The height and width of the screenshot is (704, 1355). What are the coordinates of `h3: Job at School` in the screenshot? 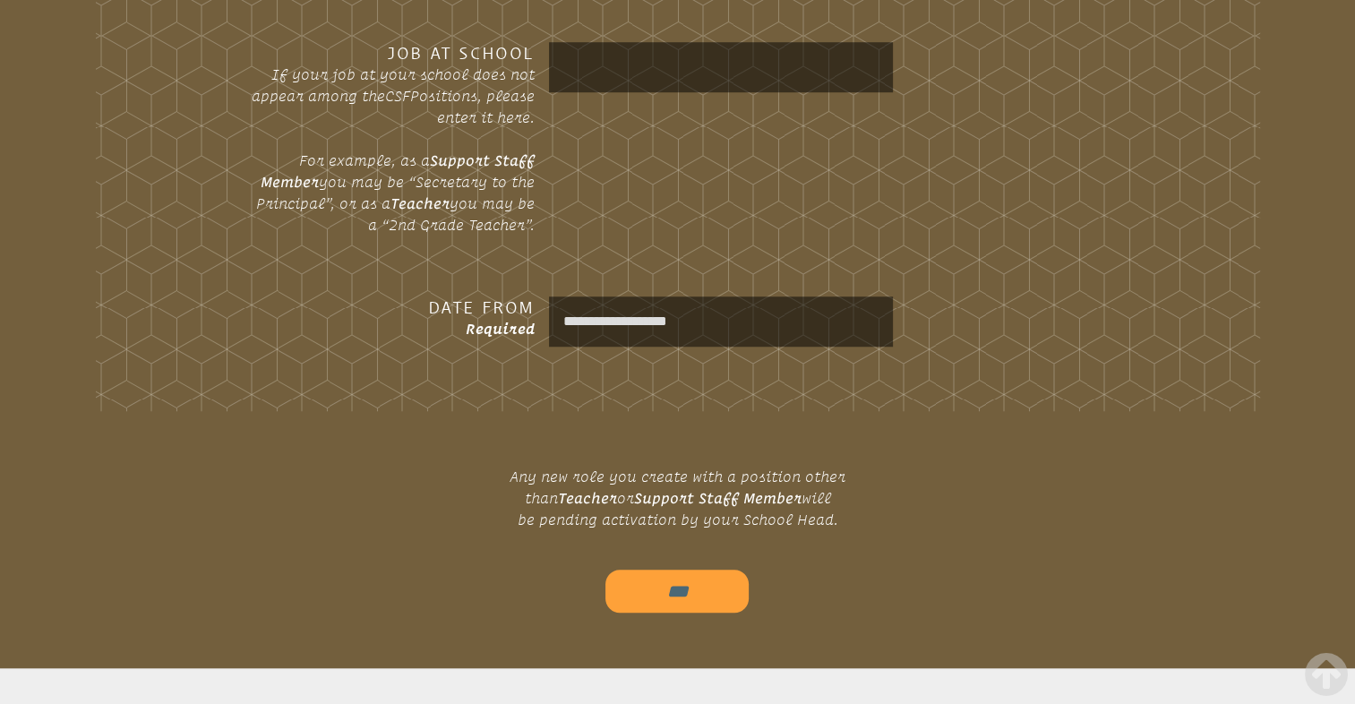 It's located at (391, 53).